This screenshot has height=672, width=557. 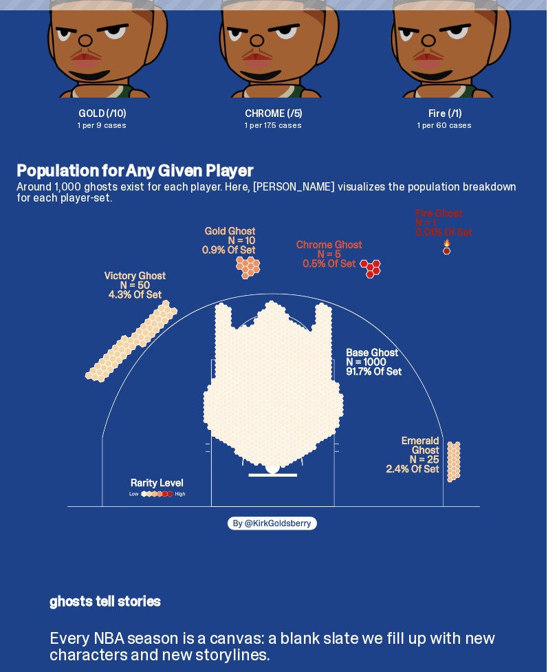 What do you see at coordinates (273, 601) in the screenshot?
I see `p: ghosts tell stories` at bounding box center [273, 601].